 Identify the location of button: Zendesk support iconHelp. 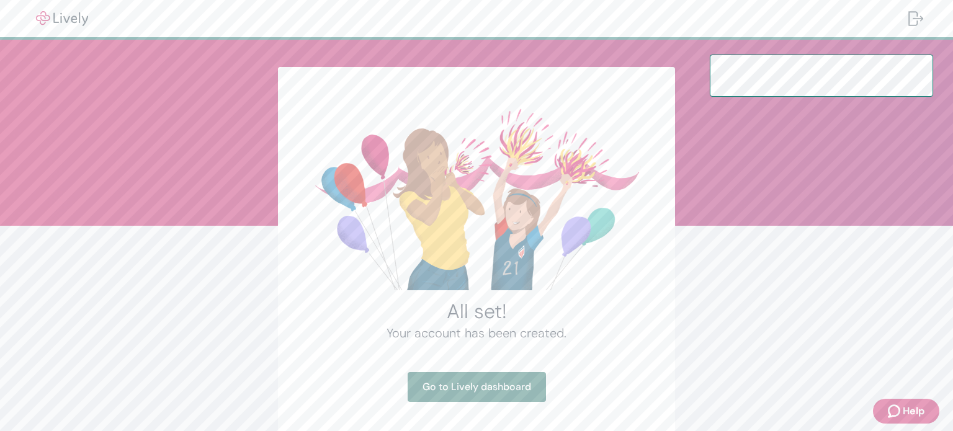
(906, 411).